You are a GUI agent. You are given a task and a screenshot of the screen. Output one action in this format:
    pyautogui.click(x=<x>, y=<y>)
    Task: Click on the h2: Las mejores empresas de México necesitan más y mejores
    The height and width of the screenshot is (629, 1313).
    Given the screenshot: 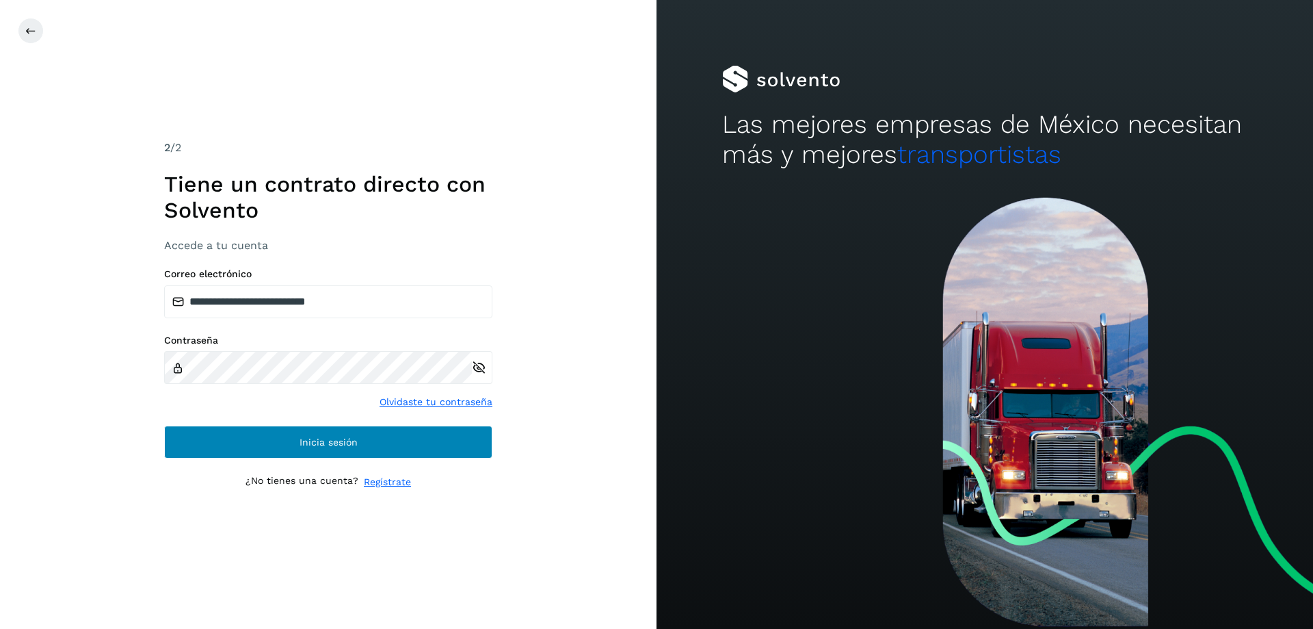 What is the action you would take?
    pyautogui.click(x=985, y=140)
    